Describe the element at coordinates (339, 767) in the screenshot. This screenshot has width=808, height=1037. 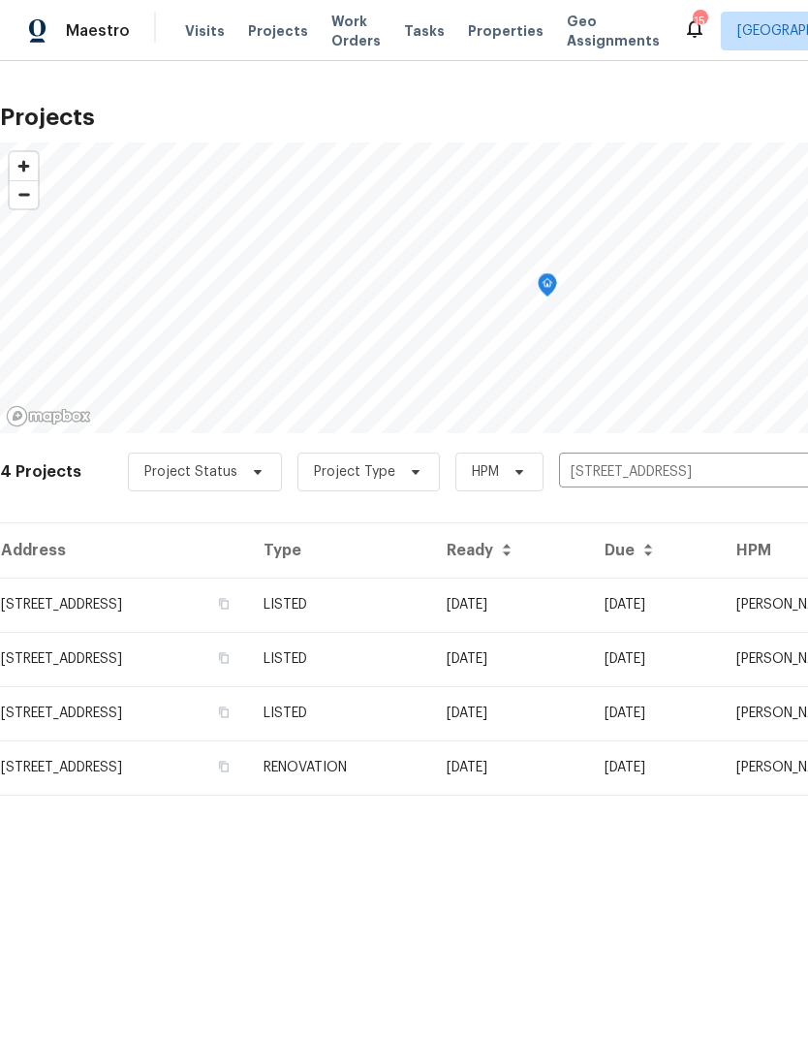
I see `td: RENOVATION` at that location.